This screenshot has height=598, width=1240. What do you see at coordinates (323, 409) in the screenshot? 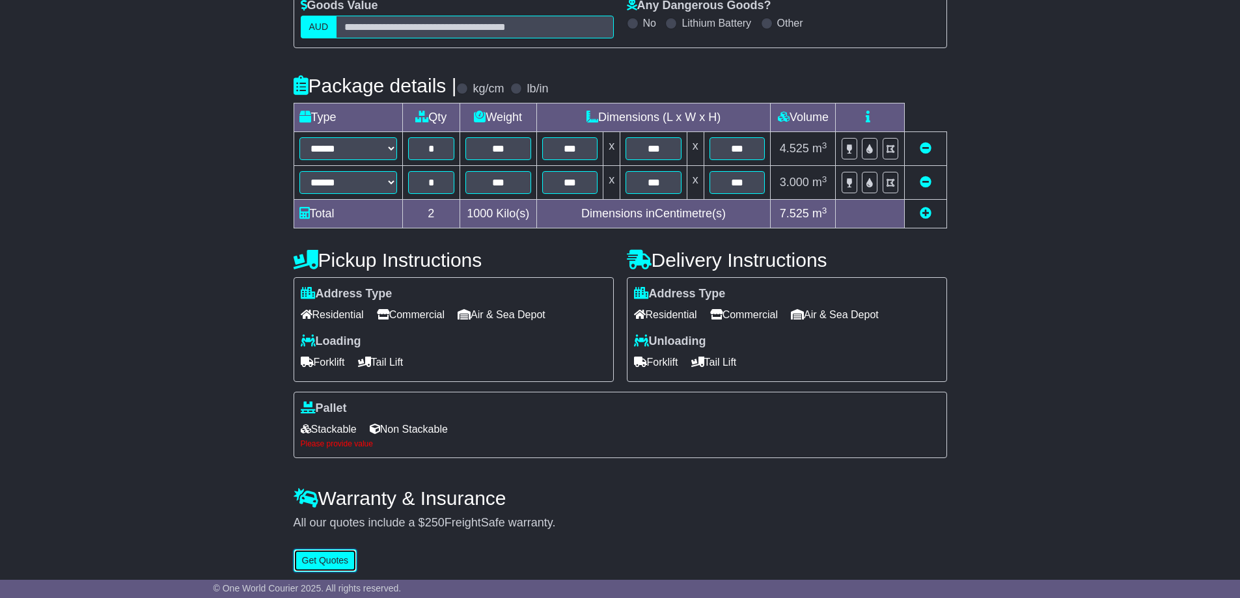
I see `label: Pallet` at bounding box center [323, 409].